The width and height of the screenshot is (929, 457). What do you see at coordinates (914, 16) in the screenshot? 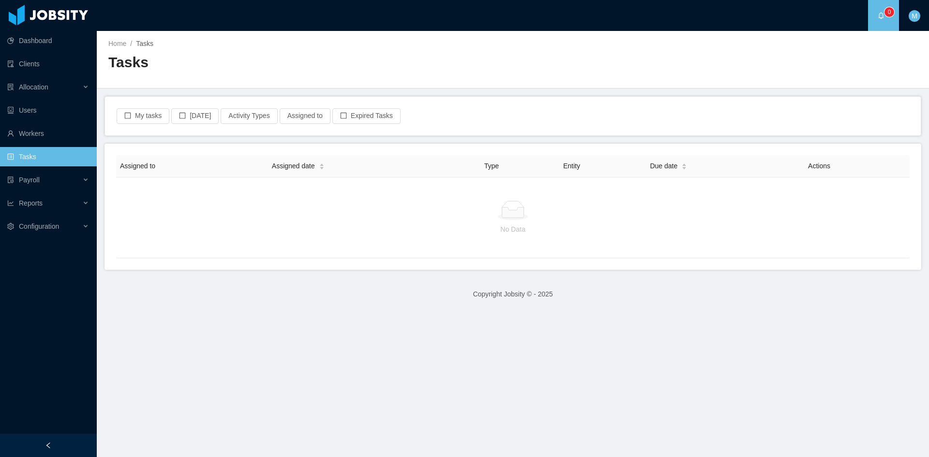
I see `span: M` at bounding box center [914, 16].